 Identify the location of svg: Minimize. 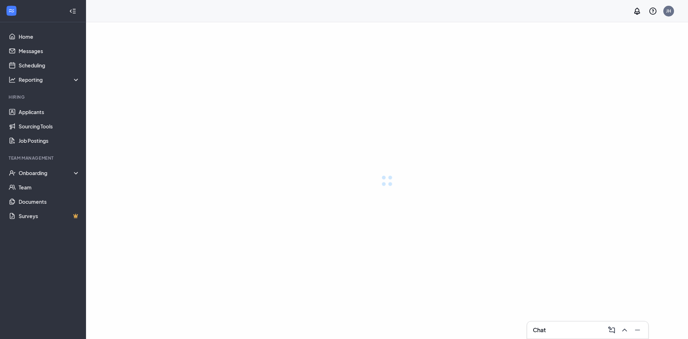
(638, 330).